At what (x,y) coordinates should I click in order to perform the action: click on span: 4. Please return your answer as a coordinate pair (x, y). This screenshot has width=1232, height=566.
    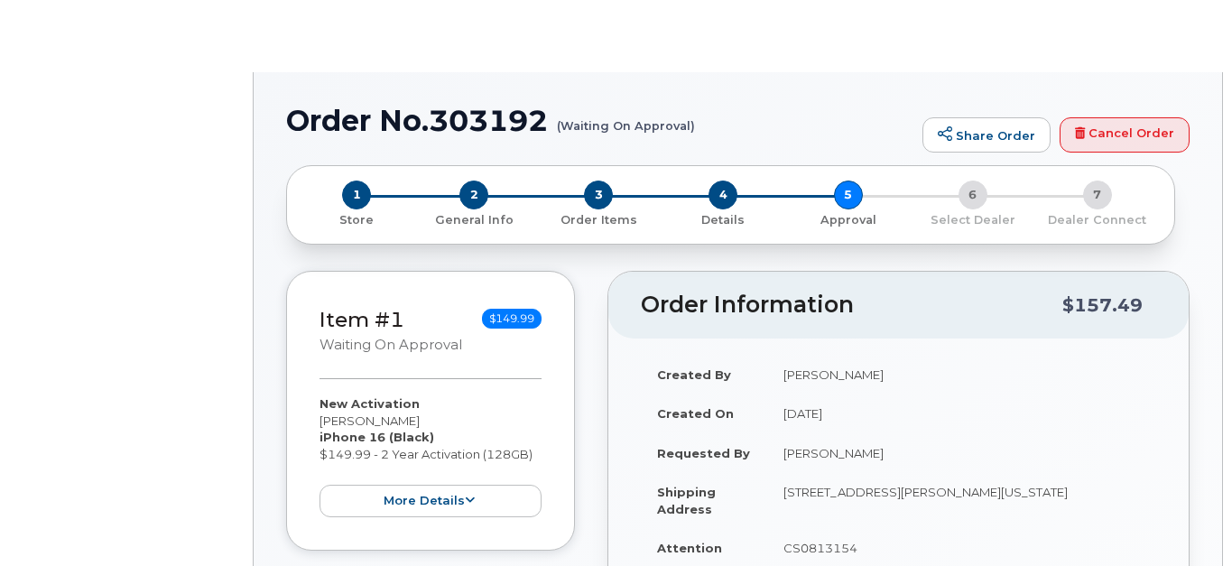
    Looking at the image, I should click on (723, 195).